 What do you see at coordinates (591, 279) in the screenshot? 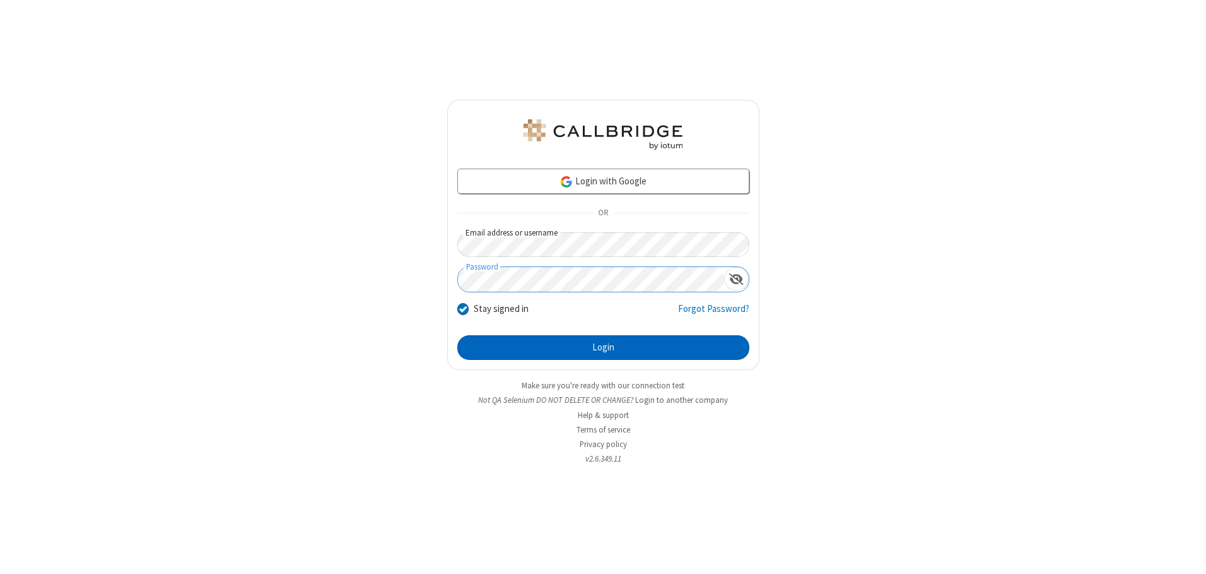
I see `input: Password` at bounding box center [591, 279].